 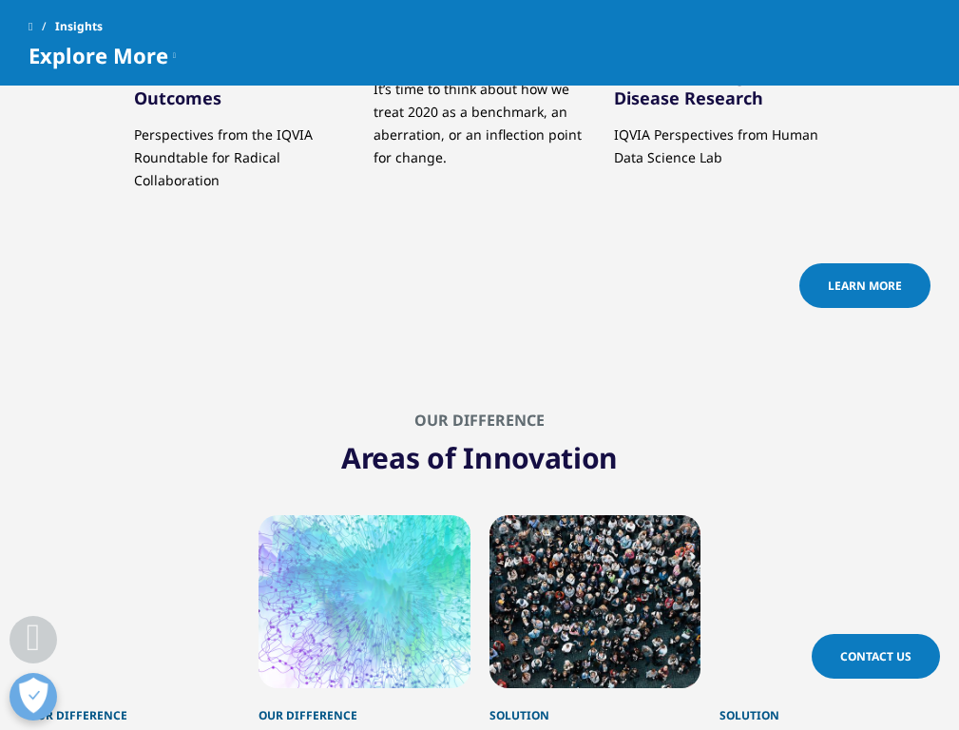 I want to click on button: Open Preferences, so click(x=33, y=696).